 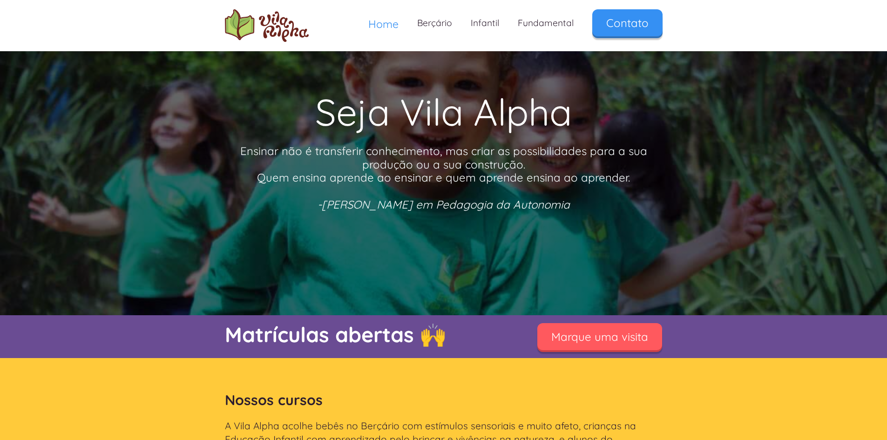 What do you see at coordinates (600, 337) in the screenshot?
I see `a: Marque uma visita` at bounding box center [600, 337].